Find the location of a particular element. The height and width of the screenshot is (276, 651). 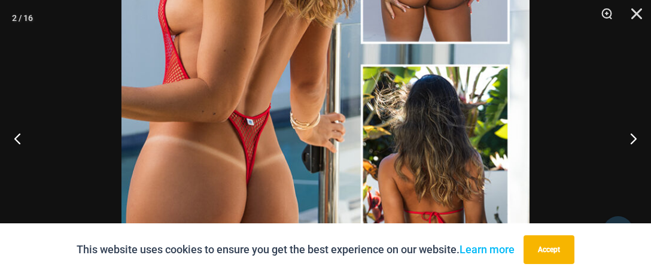

button: Accept is located at coordinates (549, 250).